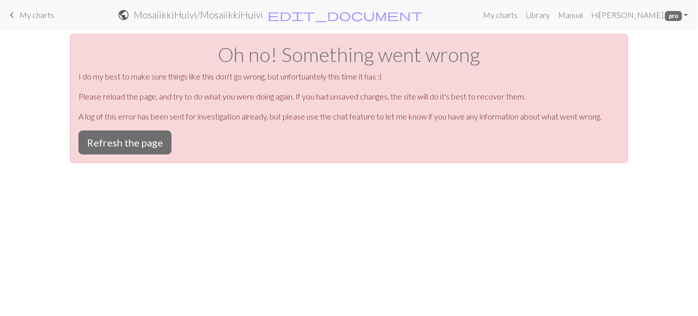  I want to click on p: Please reload the page, and try to do what you were doing again. If you had unsaved changes, the ..., so click(349, 97).